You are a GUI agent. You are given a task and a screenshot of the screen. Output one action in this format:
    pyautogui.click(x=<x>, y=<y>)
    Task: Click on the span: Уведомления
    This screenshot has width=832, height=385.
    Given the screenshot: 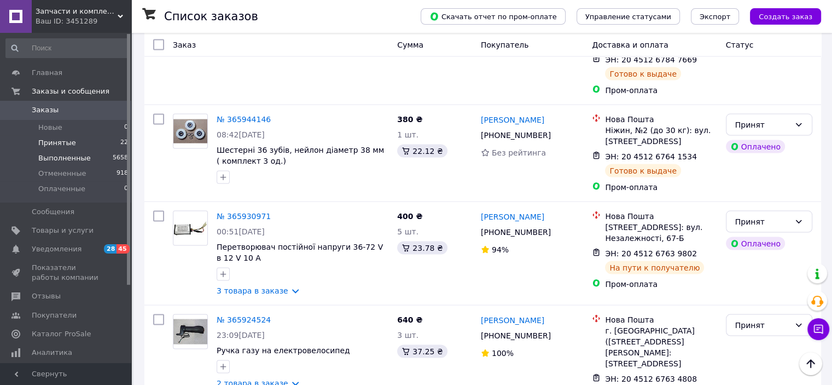 What is the action you would take?
    pyautogui.click(x=56, y=249)
    